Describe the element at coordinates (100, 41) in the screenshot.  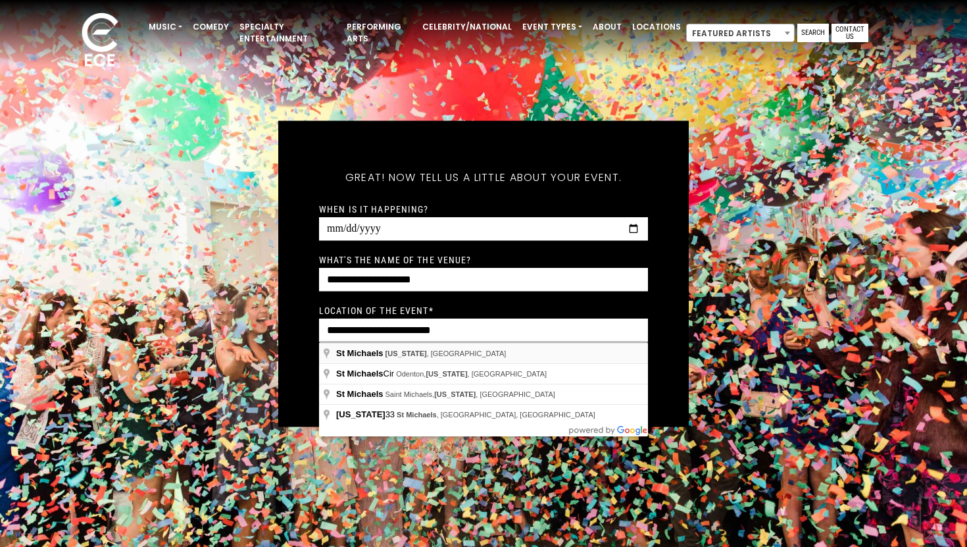
I see `img: ece_new_logo_whitev2-1.png` at that location.